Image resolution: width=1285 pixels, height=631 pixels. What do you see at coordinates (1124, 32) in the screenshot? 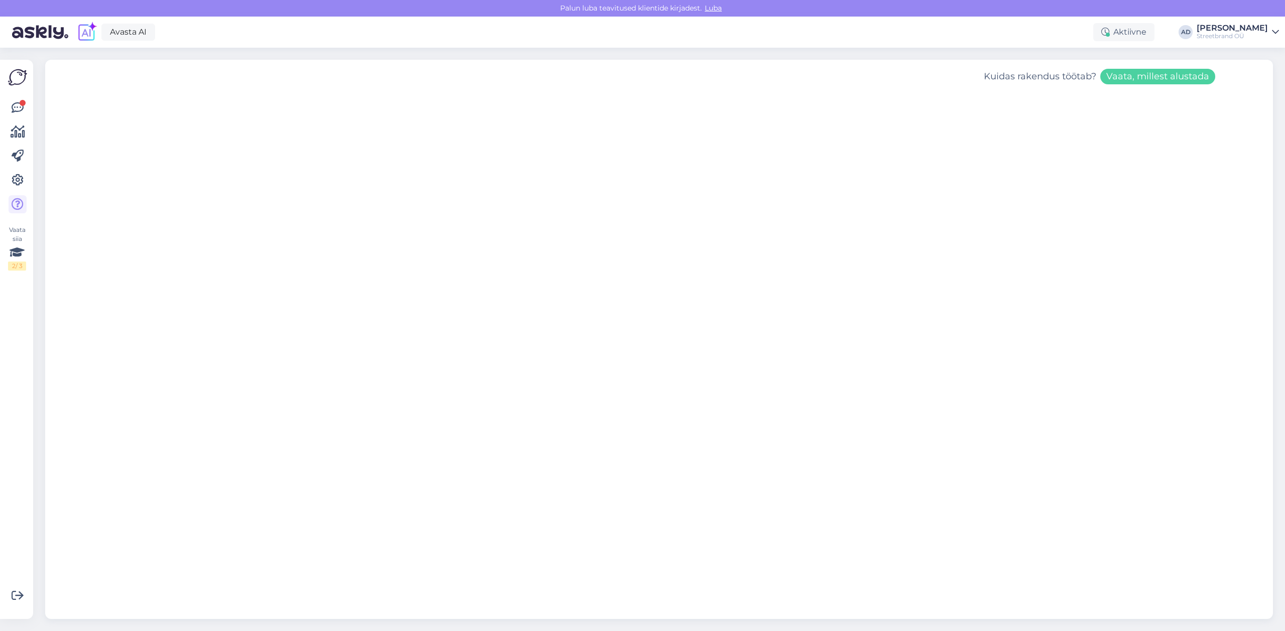
I see `div: Aktiivne` at bounding box center [1124, 32].